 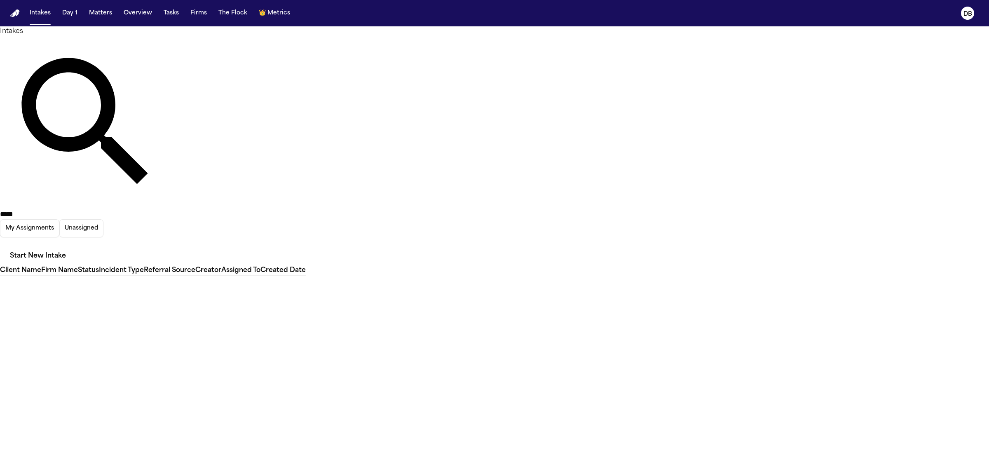 What do you see at coordinates (15, 13) in the screenshot?
I see `img: Finch Logo` at bounding box center [15, 13].